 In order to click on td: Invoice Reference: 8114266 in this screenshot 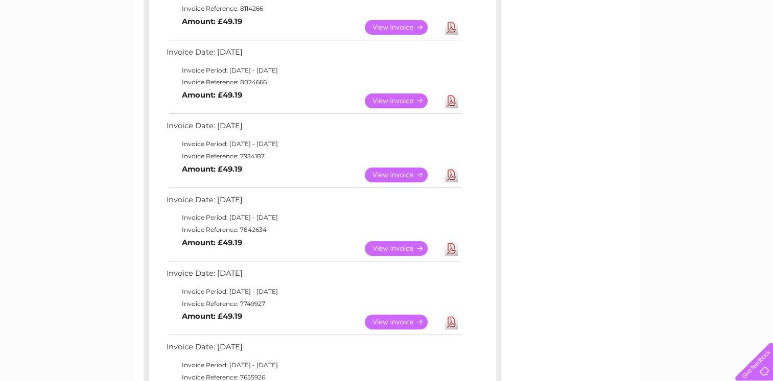, I will do `click(313, 9)`.